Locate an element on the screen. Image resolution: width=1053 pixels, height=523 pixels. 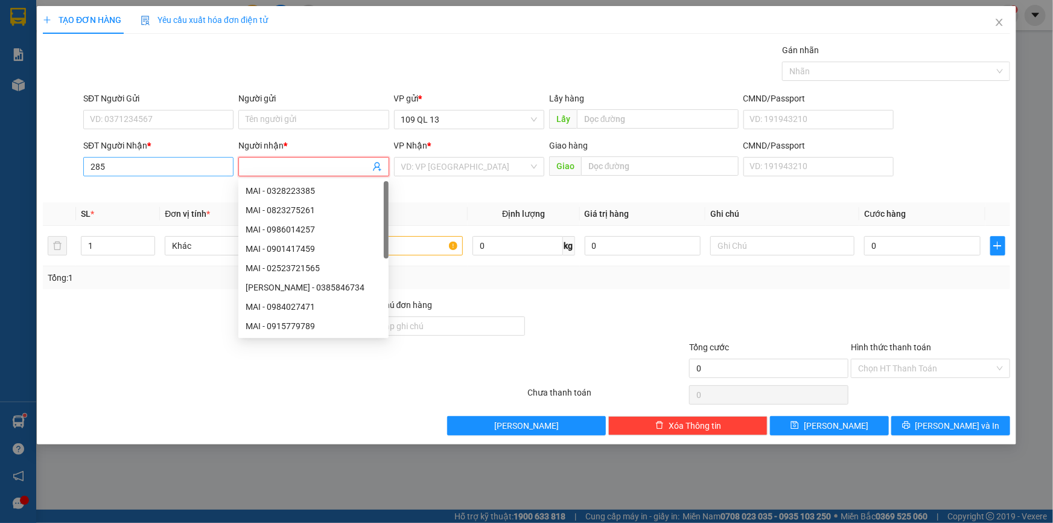
div: Người nhận is located at coordinates (313, 145).